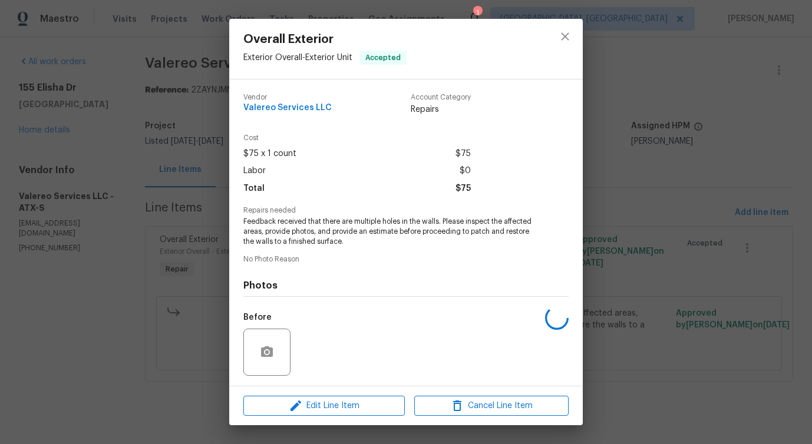 The width and height of the screenshot is (812, 444). Describe the element at coordinates (565, 37) in the screenshot. I see `button: close` at that location.